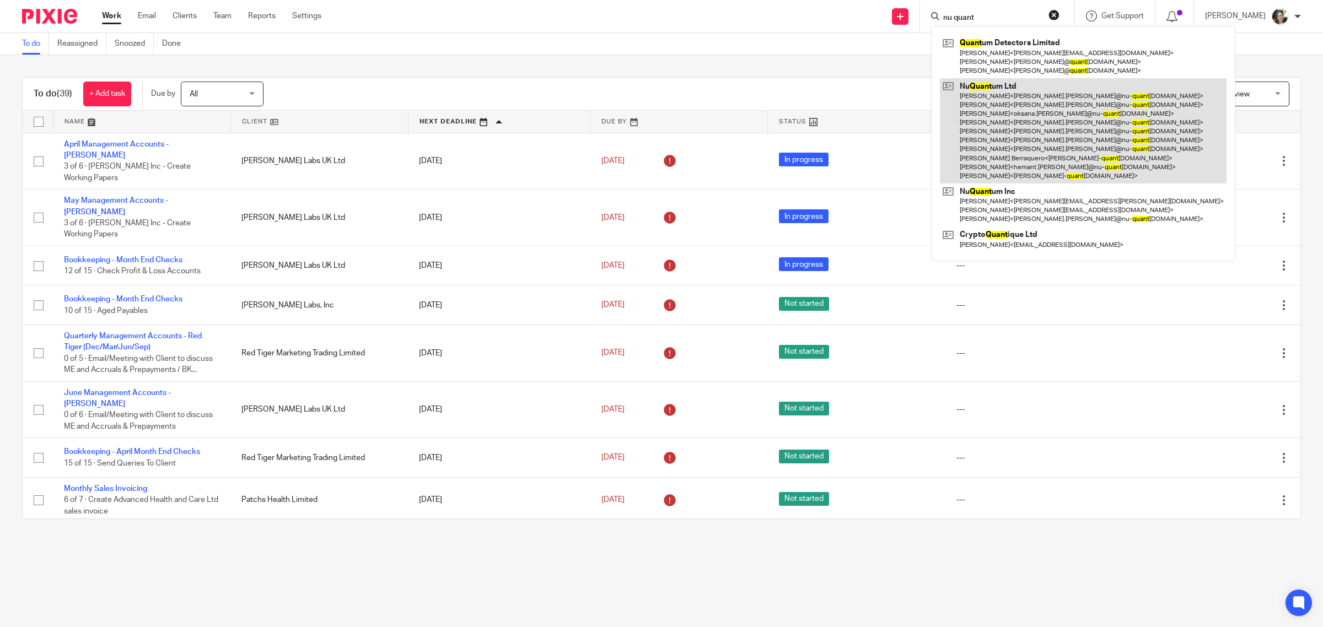  Describe the element at coordinates (262, 16) in the screenshot. I see `a: Reports` at that location.